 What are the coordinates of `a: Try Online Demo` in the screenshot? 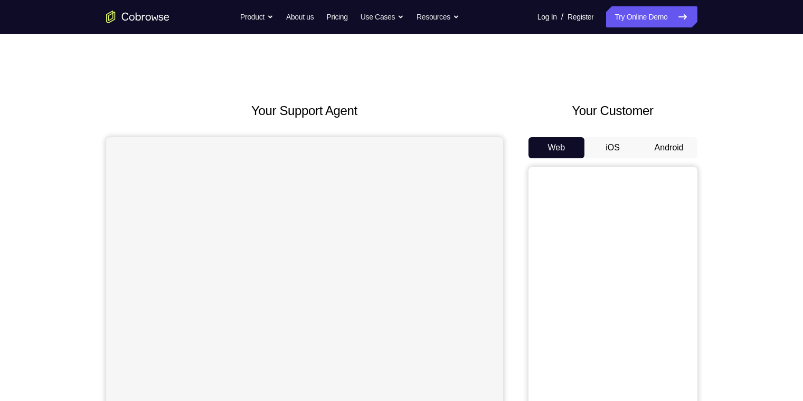 It's located at (651, 17).